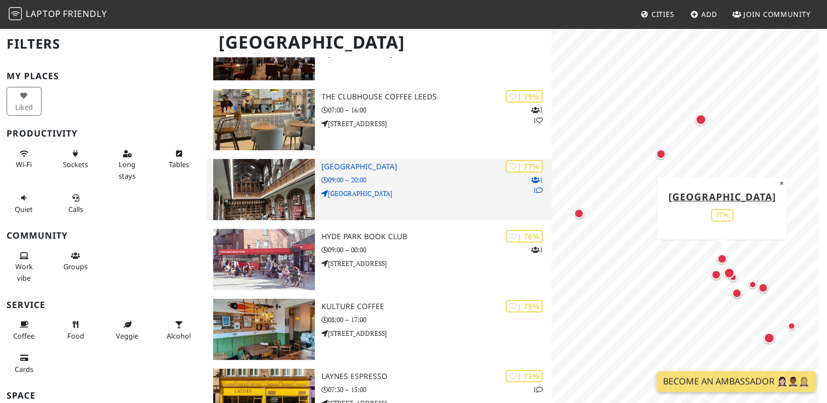  Describe the element at coordinates (436, 390) in the screenshot. I see `p: 07:30 – 15:00` at that location.